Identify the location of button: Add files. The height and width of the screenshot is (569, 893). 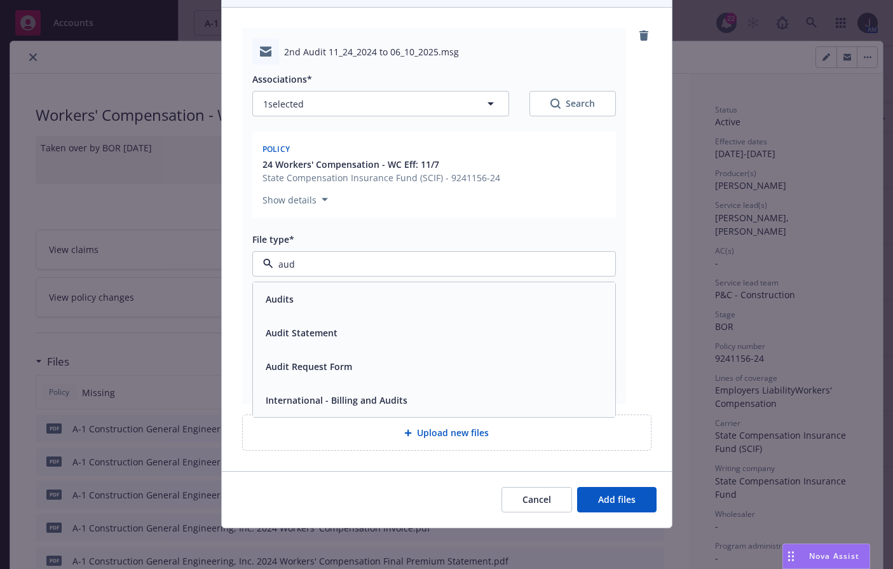
(616, 500).